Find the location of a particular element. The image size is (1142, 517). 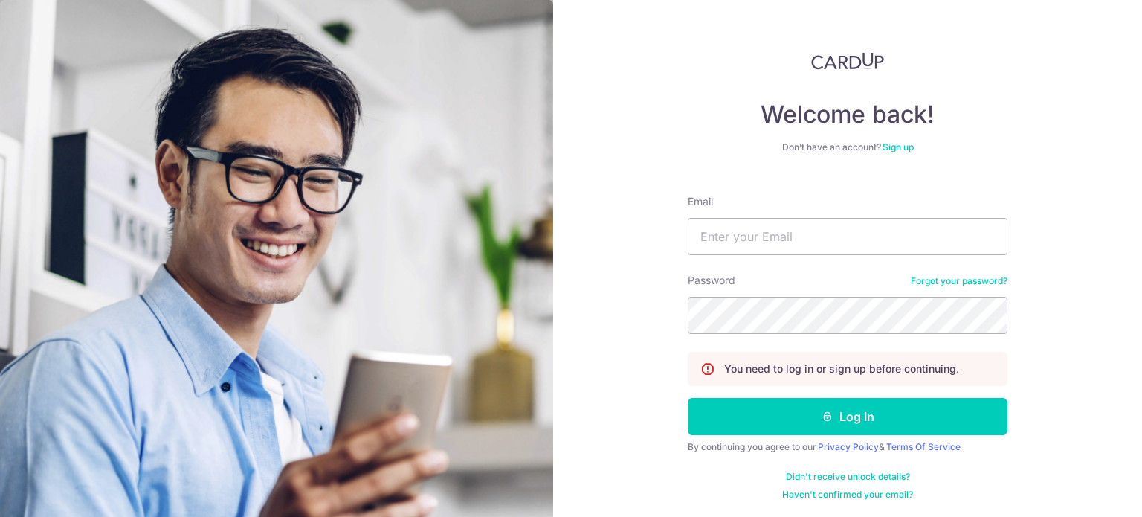

a: Didn't receive unlock details? is located at coordinates (848, 477).